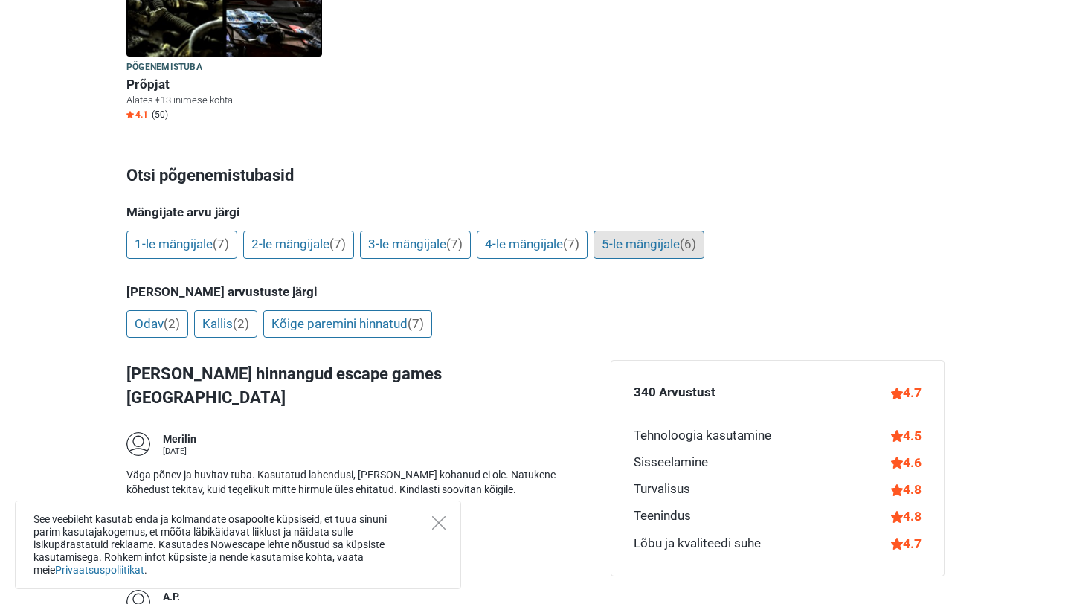  What do you see at coordinates (238, 544) in the screenshot?
I see `div: See veebileht kasutab enda ja kolmandate osapoolte küpsiseid, et tuua sinuni parim kasutajakogemu...` at bounding box center [238, 544].